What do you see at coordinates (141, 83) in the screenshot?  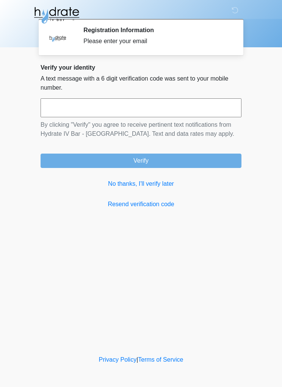 I see `p: A text message with a 6 digit verification code was sent to your mobile number.` at bounding box center [141, 83].